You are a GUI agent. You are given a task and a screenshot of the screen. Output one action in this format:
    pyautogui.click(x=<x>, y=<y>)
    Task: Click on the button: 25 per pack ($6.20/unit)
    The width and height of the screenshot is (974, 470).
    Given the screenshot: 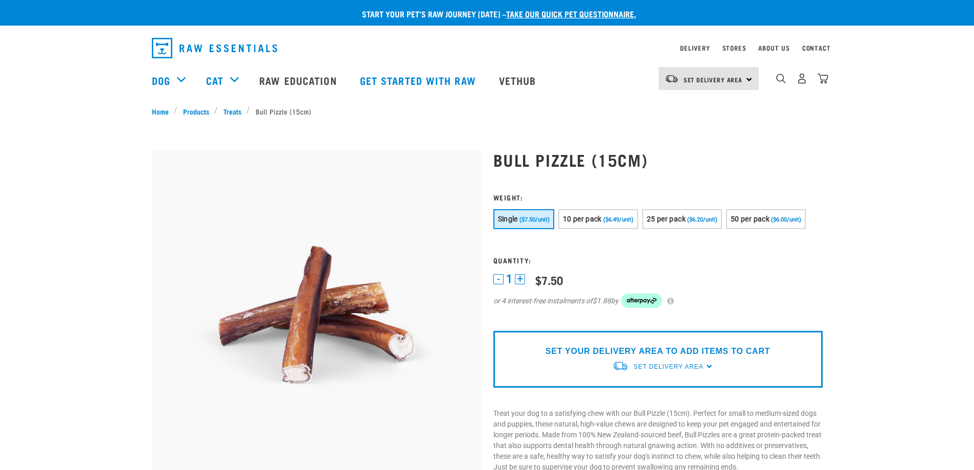 What is the action you would take?
    pyautogui.click(x=682, y=219)
    